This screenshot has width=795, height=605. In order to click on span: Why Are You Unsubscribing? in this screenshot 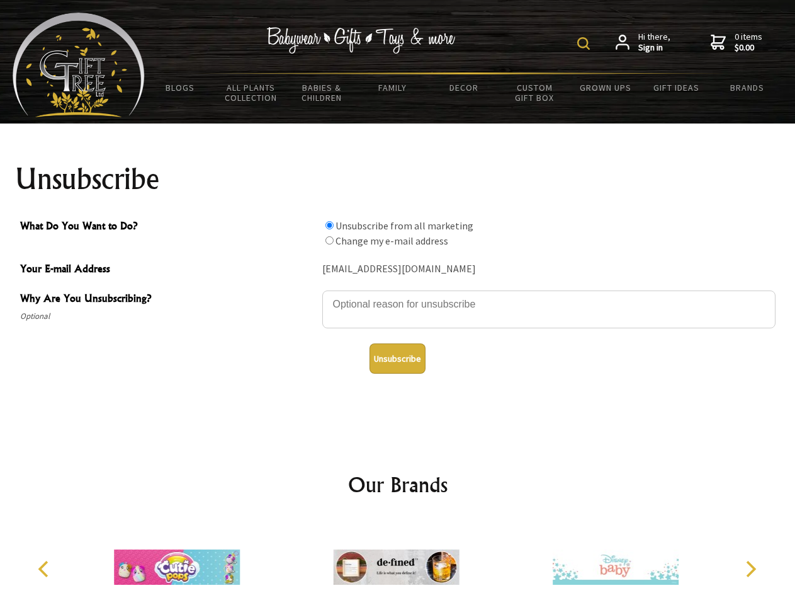, I will do `click(168, 299)`.